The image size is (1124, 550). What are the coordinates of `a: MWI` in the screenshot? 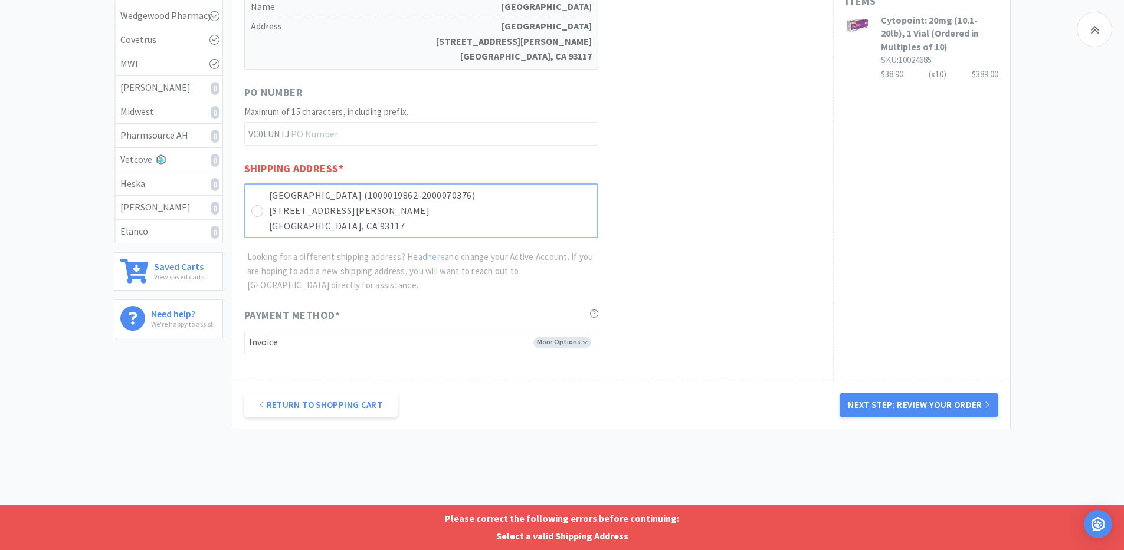 It's located at (168, 64).